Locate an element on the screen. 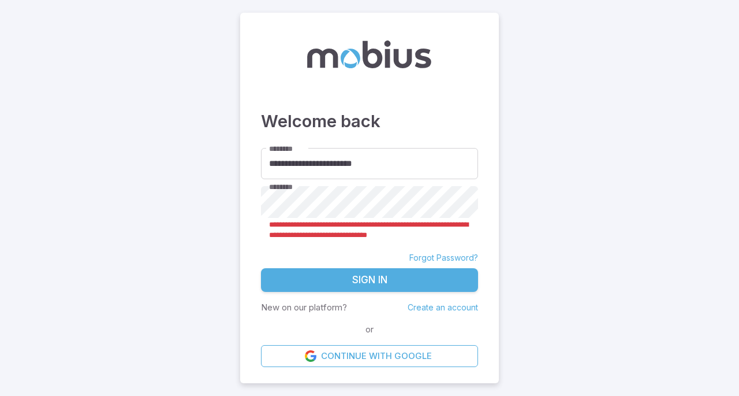 This screenshot has height=396, width=739. h3: Welcome back is located at coordinates (370, 121).